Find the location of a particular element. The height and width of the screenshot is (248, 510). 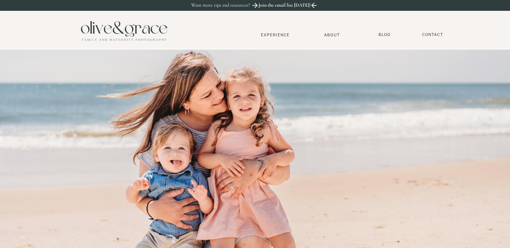

a: About is located at coordinates (332, 35).